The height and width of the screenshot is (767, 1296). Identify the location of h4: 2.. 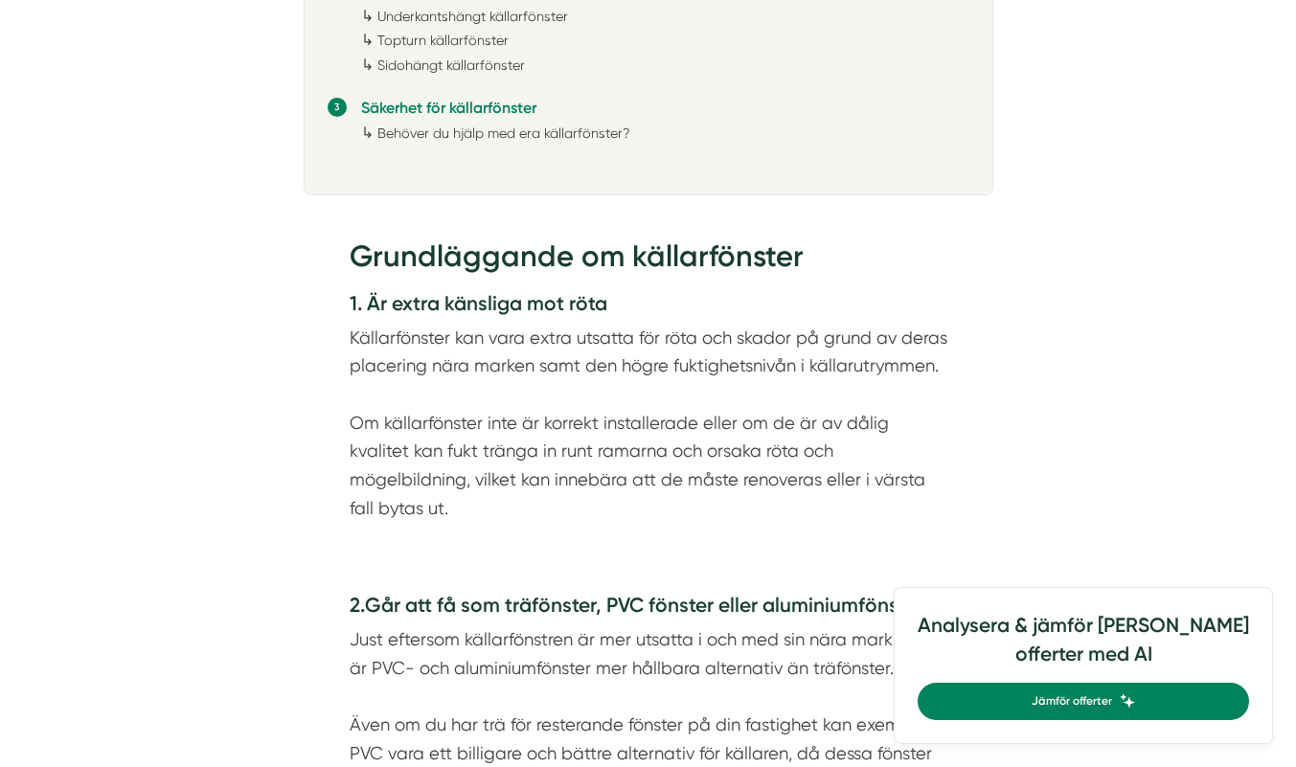
(649, 608).